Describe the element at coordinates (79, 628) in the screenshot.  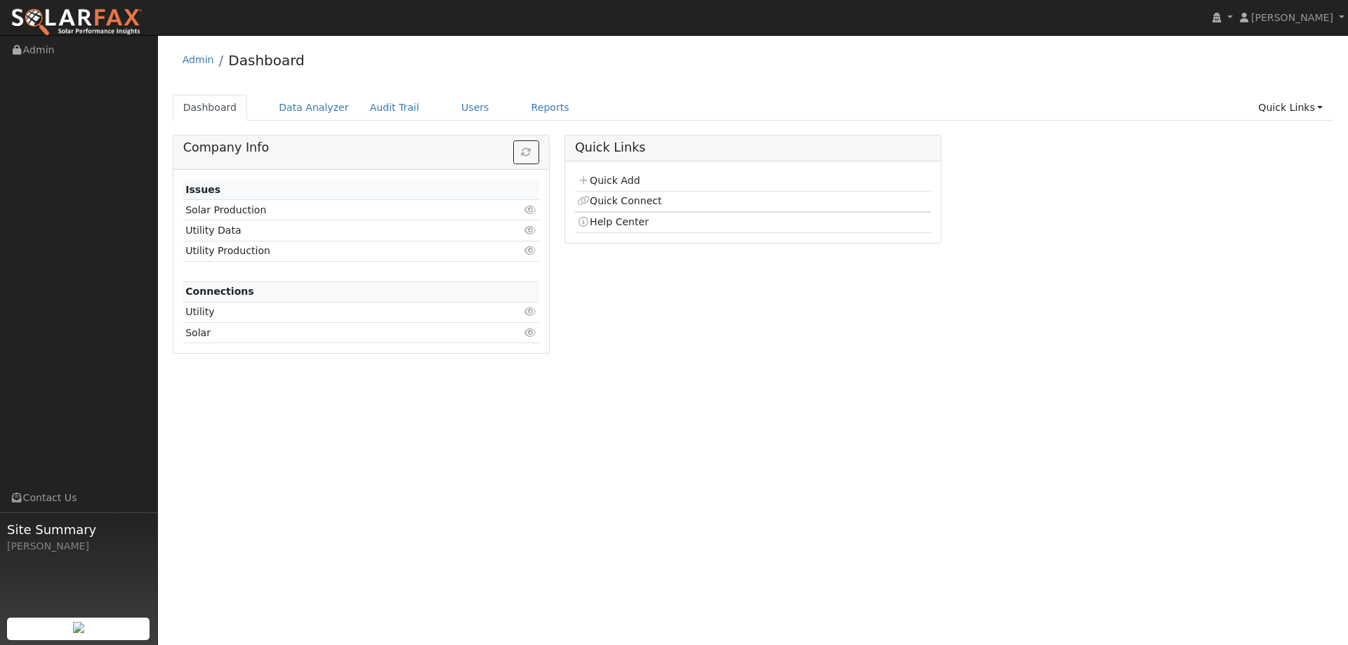
I see `img: retrieve` at that location.